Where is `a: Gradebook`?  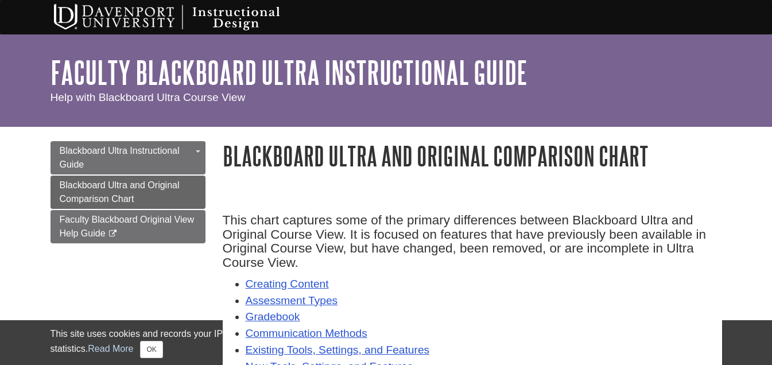 a: Gradebook is located at coordinates (273, 316).